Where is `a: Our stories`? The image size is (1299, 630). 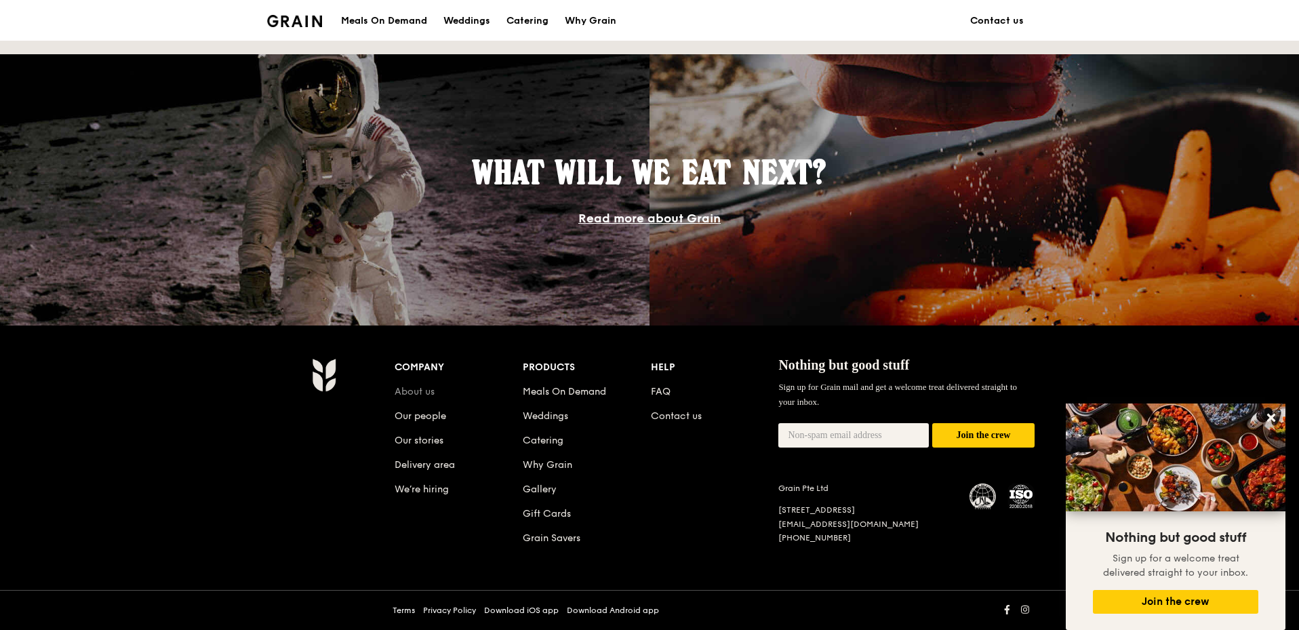
a: Our stories is located at coordinates (419, 440).